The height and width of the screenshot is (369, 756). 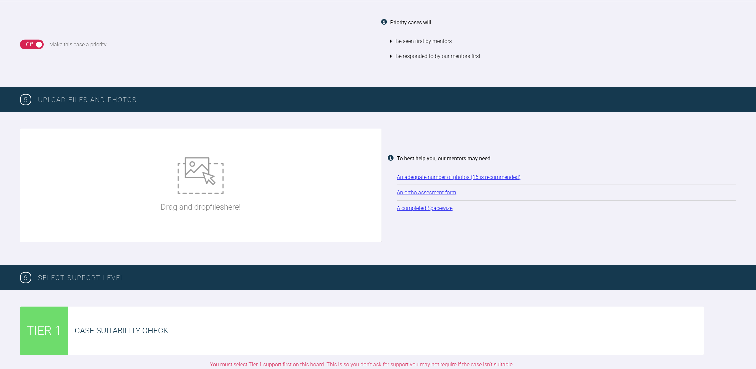 What do you see at coordinates (26, 100) in the screenshot?
I see `span: 5` at bounding box center [26, 100].